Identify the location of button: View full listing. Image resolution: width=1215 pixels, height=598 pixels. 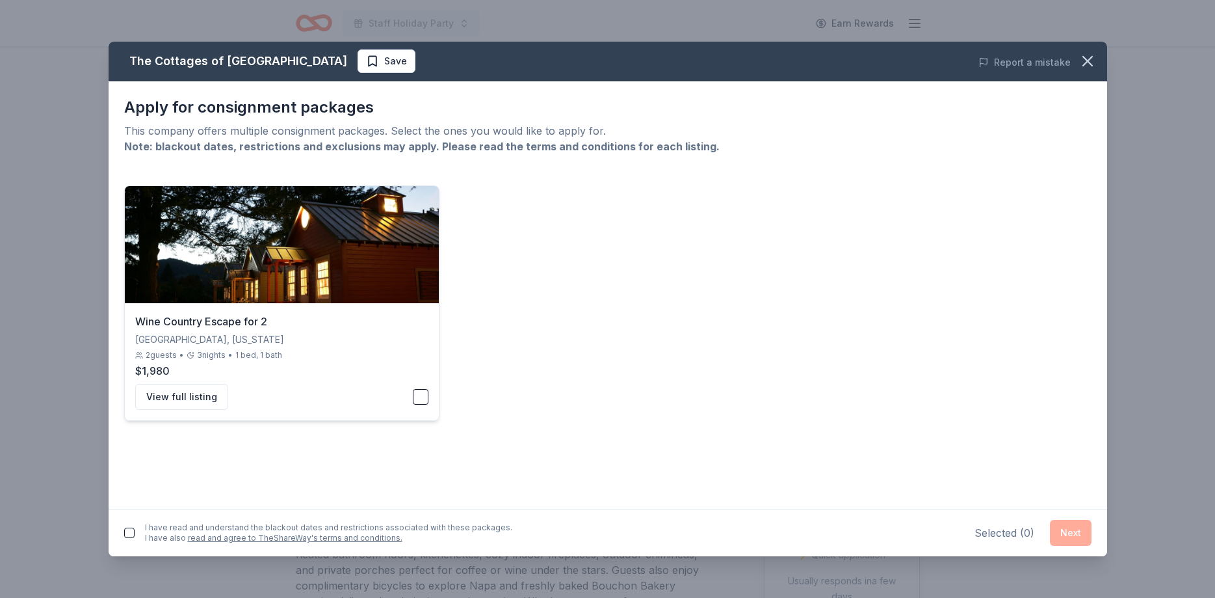
(181, 397).